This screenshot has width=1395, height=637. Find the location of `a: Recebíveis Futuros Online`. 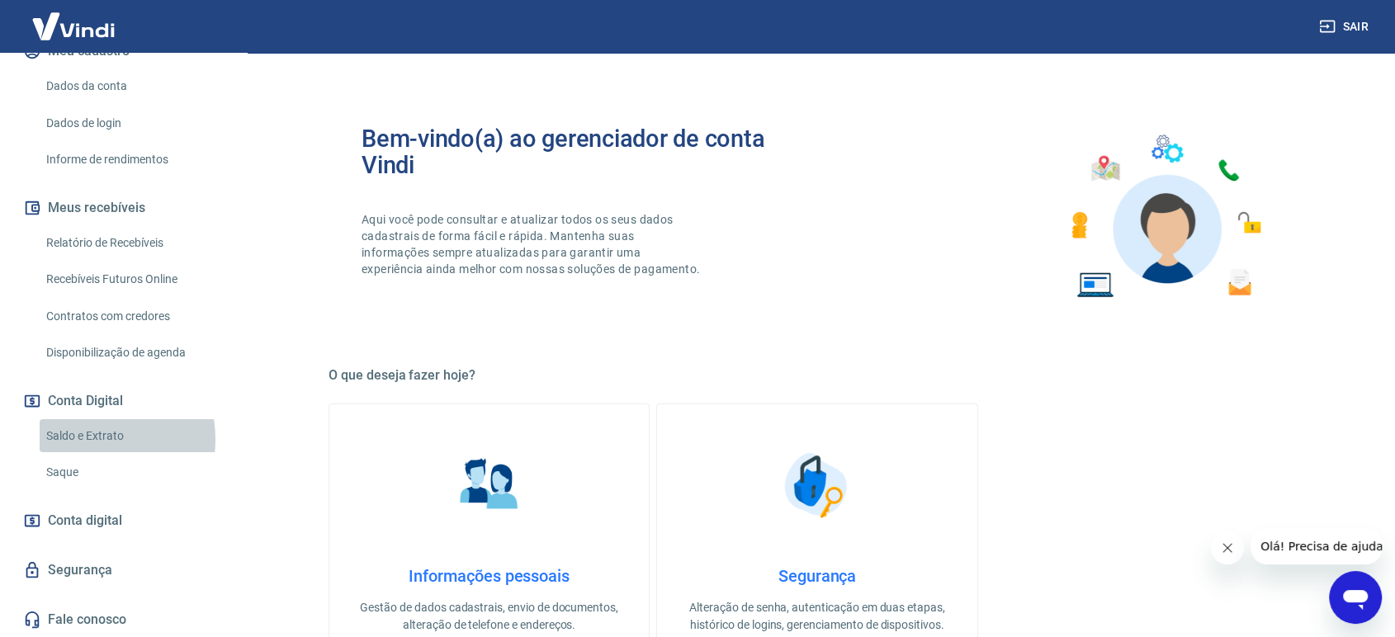

a: Recebíveis Futuros Online is located at coordinates (133, 279).